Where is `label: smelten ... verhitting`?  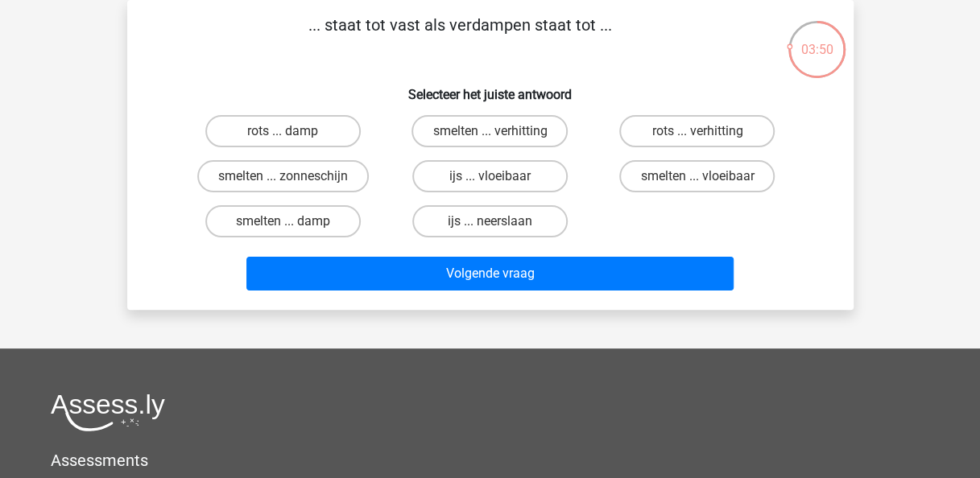 label: smelten ... verhitting is located at coordinates (490, 131).